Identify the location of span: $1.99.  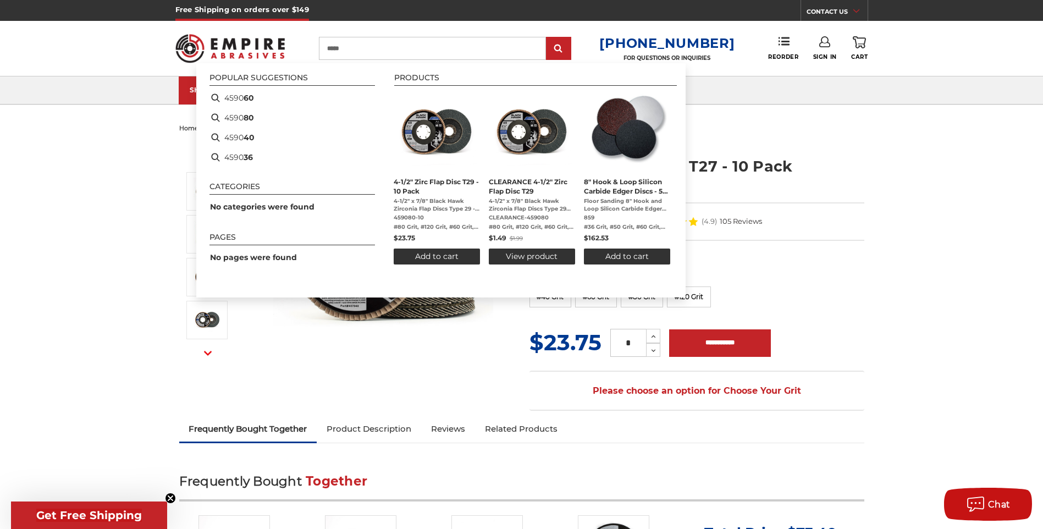
(516, 238).